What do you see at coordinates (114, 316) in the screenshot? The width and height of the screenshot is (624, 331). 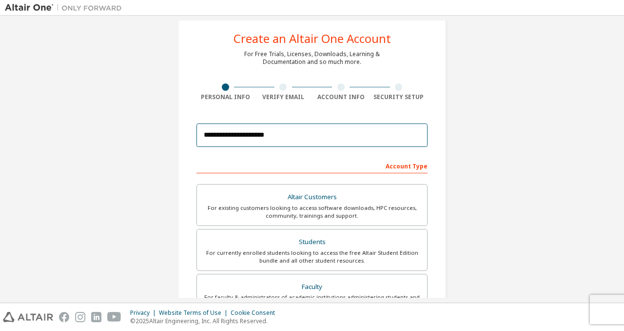 I see `img: youtube.svg` at bounding box center [114, 316].